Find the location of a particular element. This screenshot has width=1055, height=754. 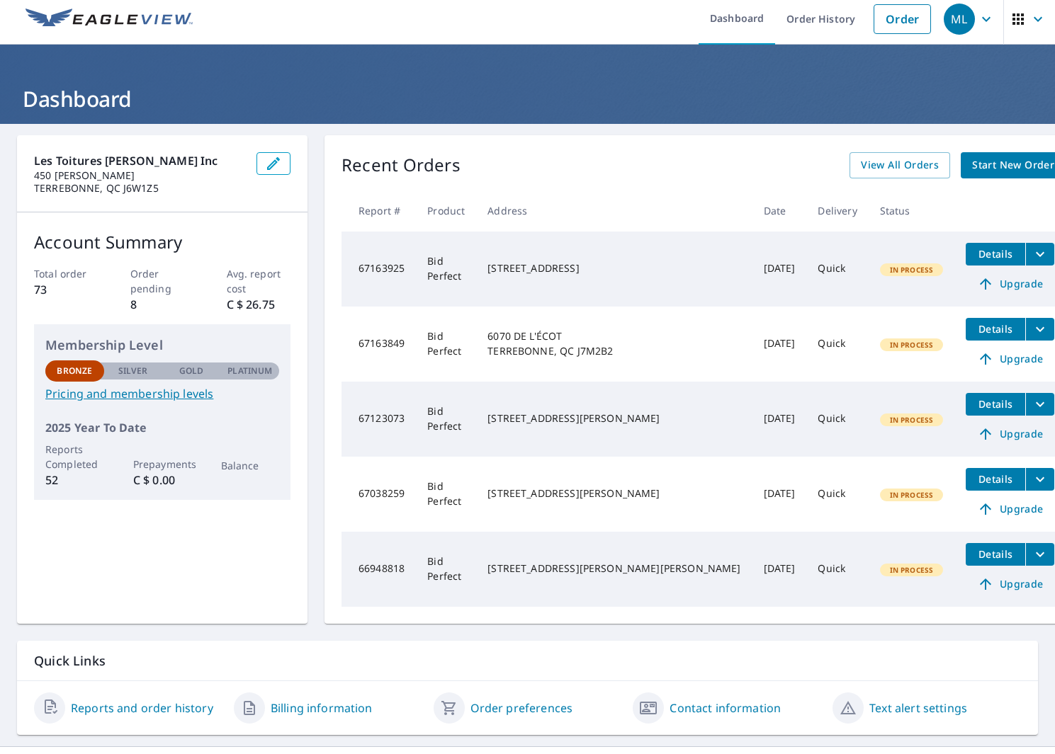

th: Status is located at coordinates (912, 210).